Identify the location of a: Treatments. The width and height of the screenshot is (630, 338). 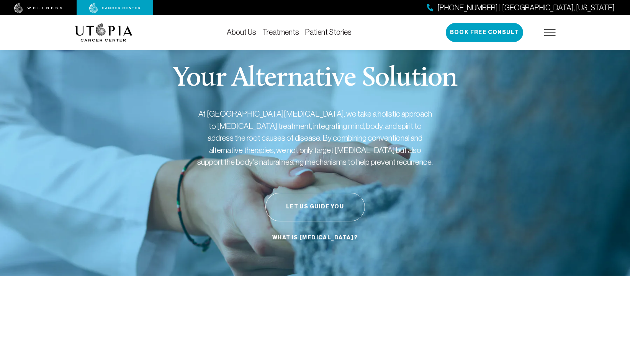
(281, 32).